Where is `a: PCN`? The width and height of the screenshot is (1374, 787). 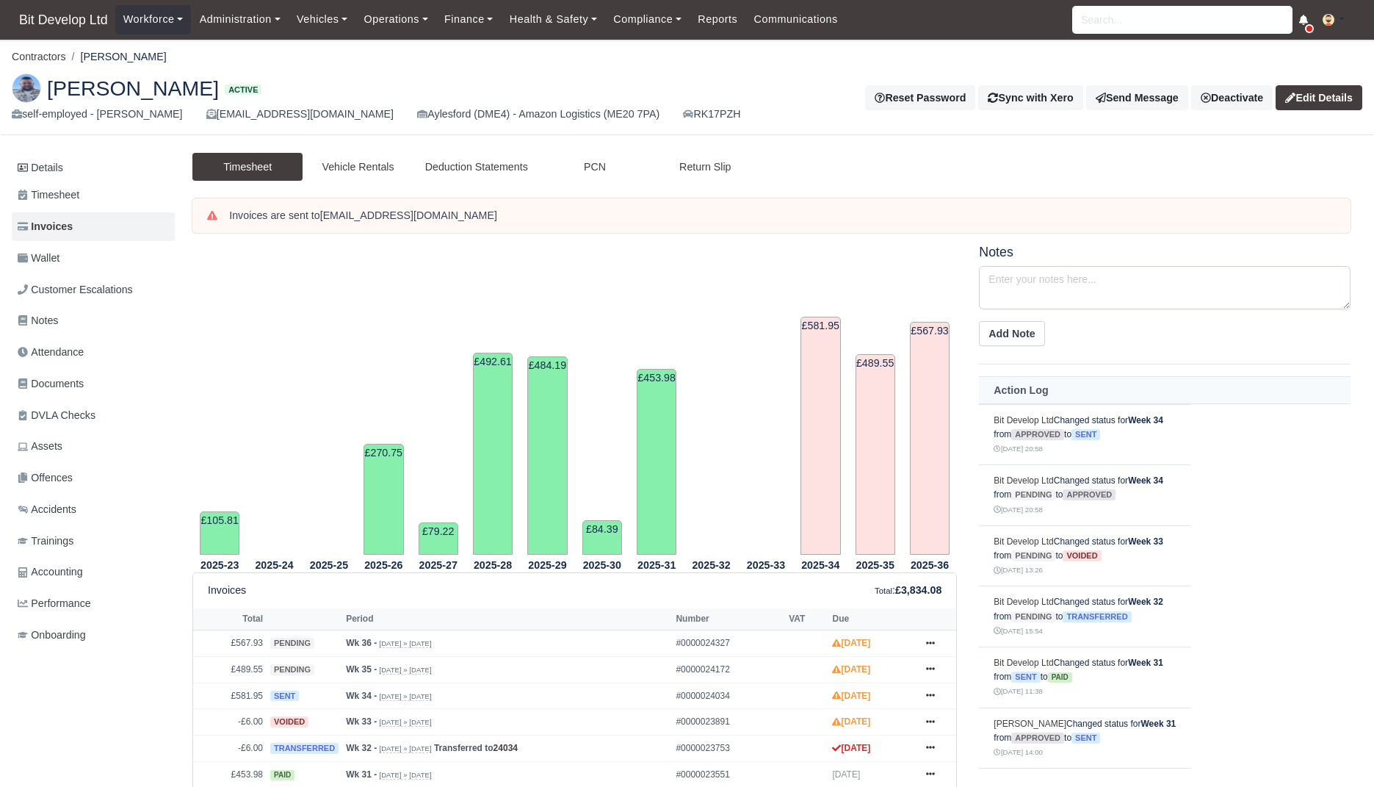
a: PCN is located at coordinates (595, 167).